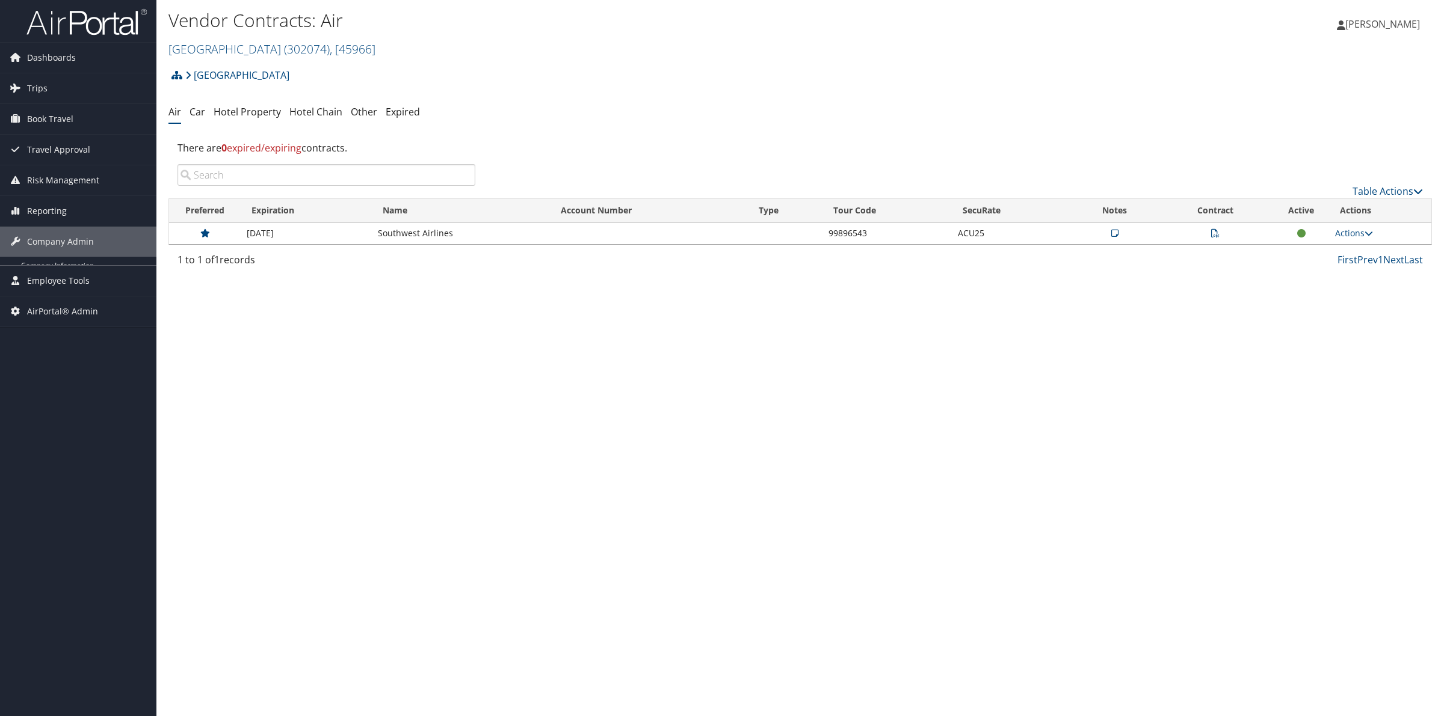 Image resolution: width=1444 pixels, height=716 pixels. Describe the element at coordinates (58, 150) in the screenshot. I see `span: Travel Approval` at that location.